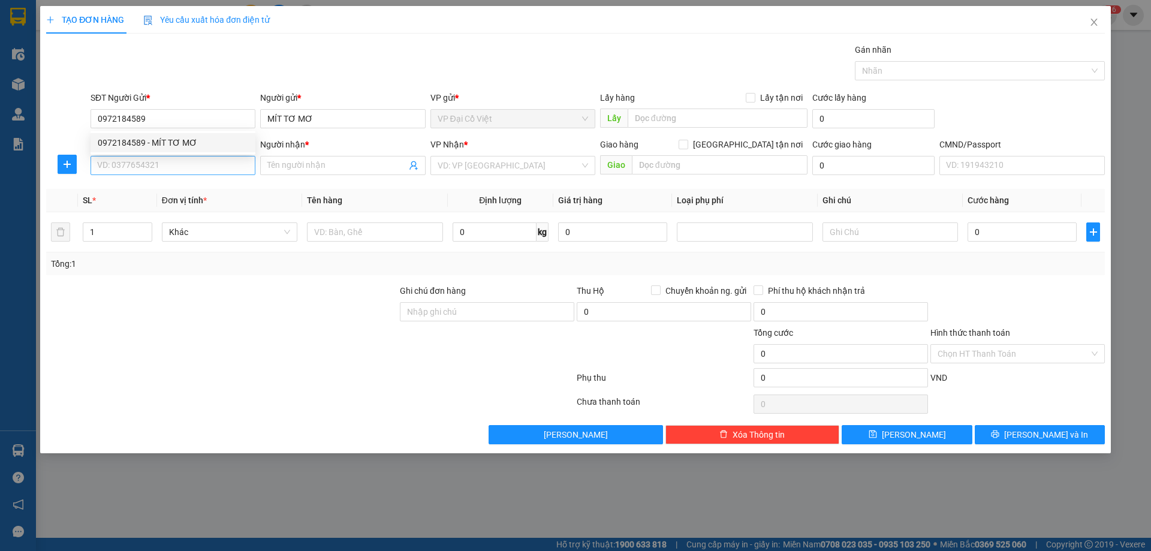 Image resolution: width=1151 pixels, height=551 pixels. What do you see at coordinates (61, 232) in the screenshot?
I see `button: delete` at bounding box center [61, 232].